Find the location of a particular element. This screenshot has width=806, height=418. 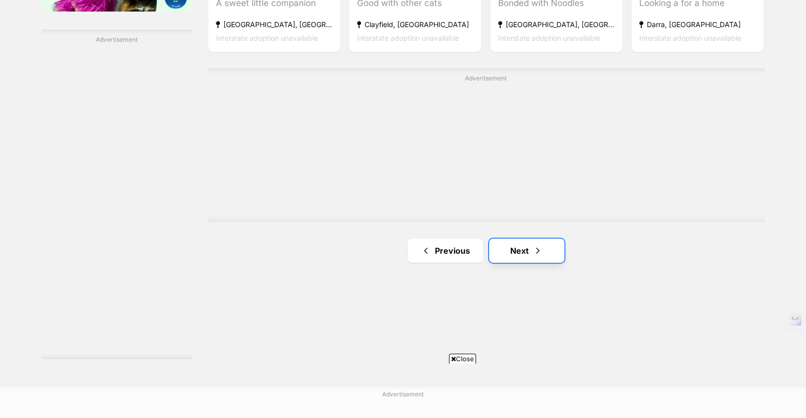

nav: Pagination is located at coordinates (486, 251).